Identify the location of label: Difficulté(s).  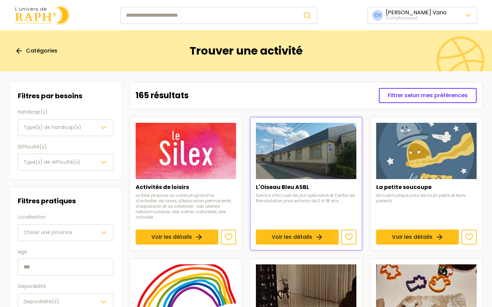
(66, 147).